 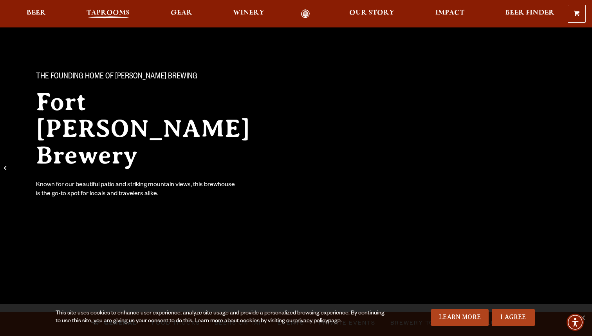 What do you see at coordinates (575, 322) in the screenshot?
I see `div: Accessibility Menu` at bounding box center [575, 322].